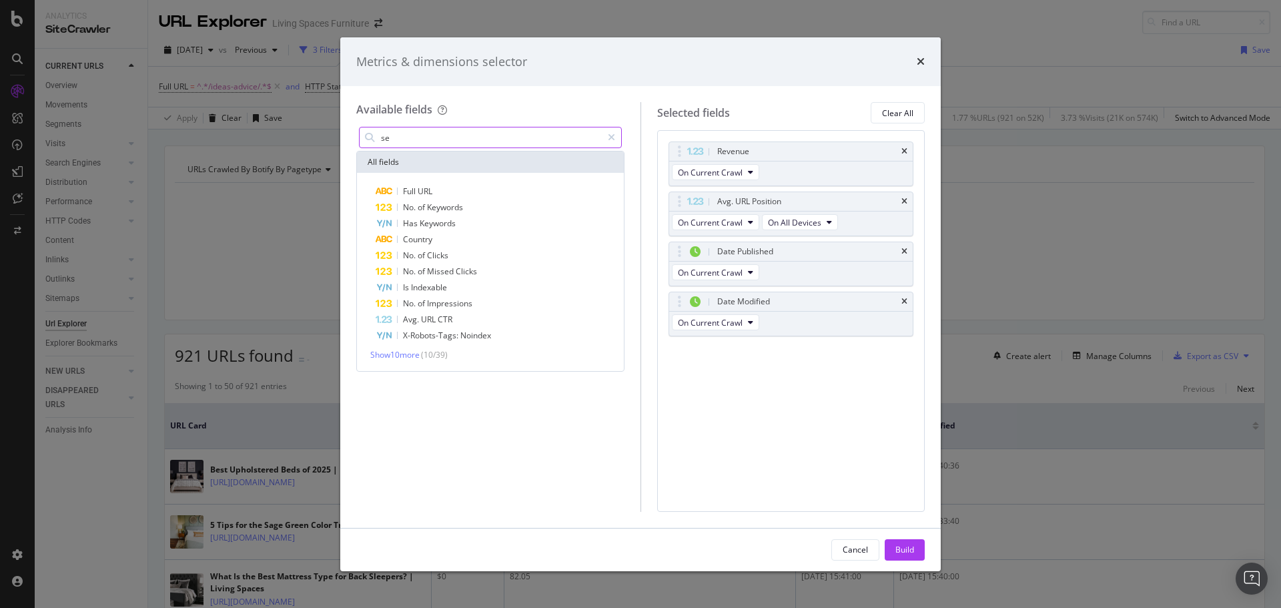  Describe the element at coordinates (490, 162) in the screenshot. I see `div: All fields` at that location.